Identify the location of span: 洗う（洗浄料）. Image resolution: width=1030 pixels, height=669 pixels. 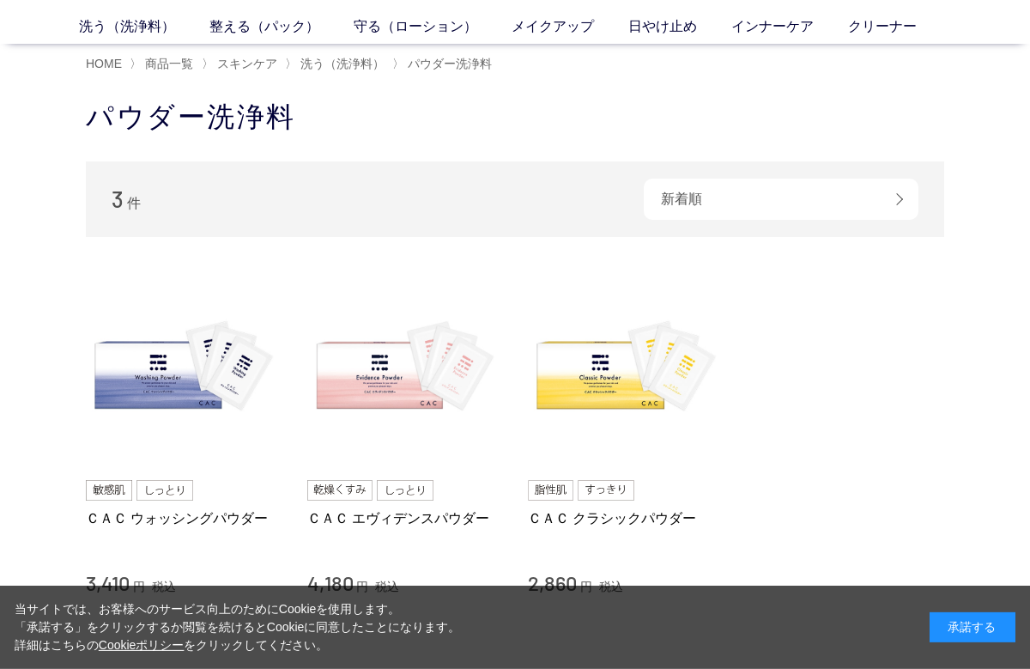
(342, 64).